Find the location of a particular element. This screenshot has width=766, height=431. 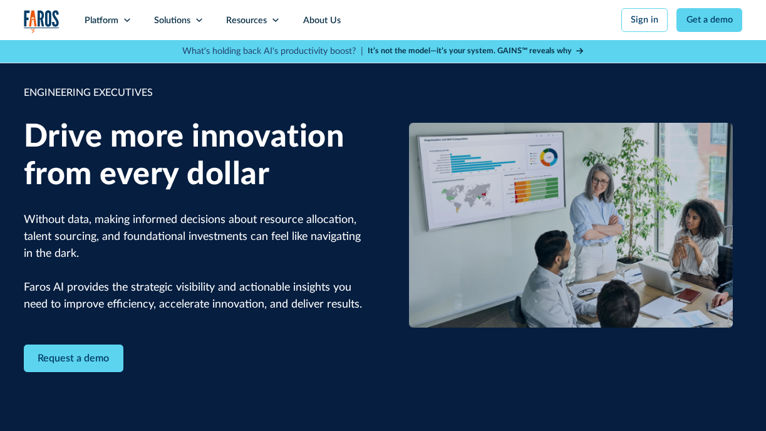

a: Contact Modal is located at coordinates (73, 358).